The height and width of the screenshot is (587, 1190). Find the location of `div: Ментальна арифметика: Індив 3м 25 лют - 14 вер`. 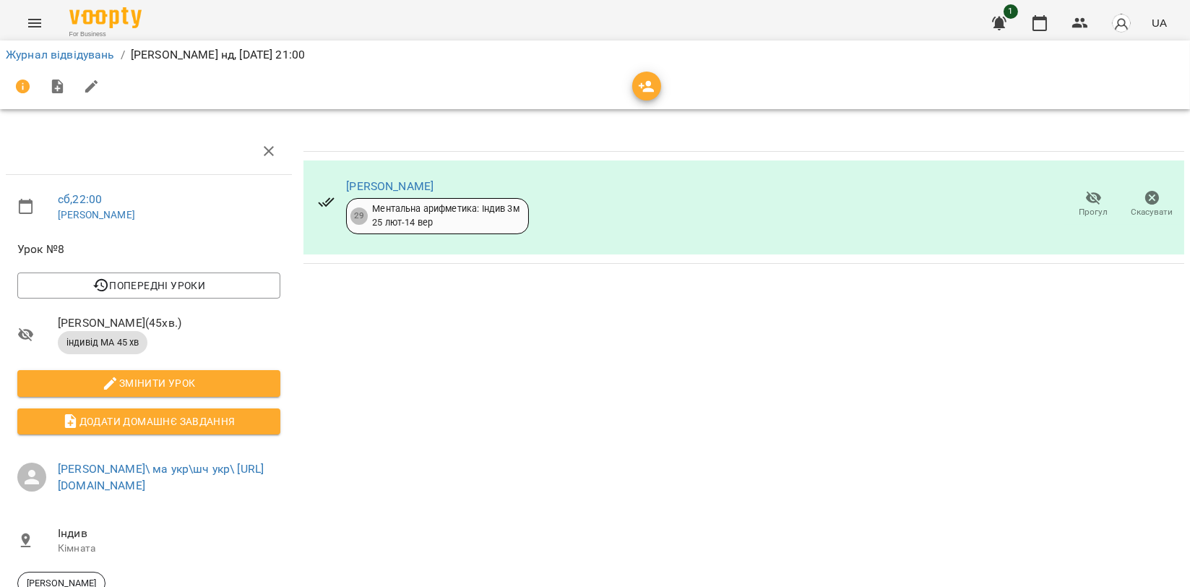

div: Ментальна арифметика: Індив 3м 25 лют - 14 вер is located at coordinates (445, 215).